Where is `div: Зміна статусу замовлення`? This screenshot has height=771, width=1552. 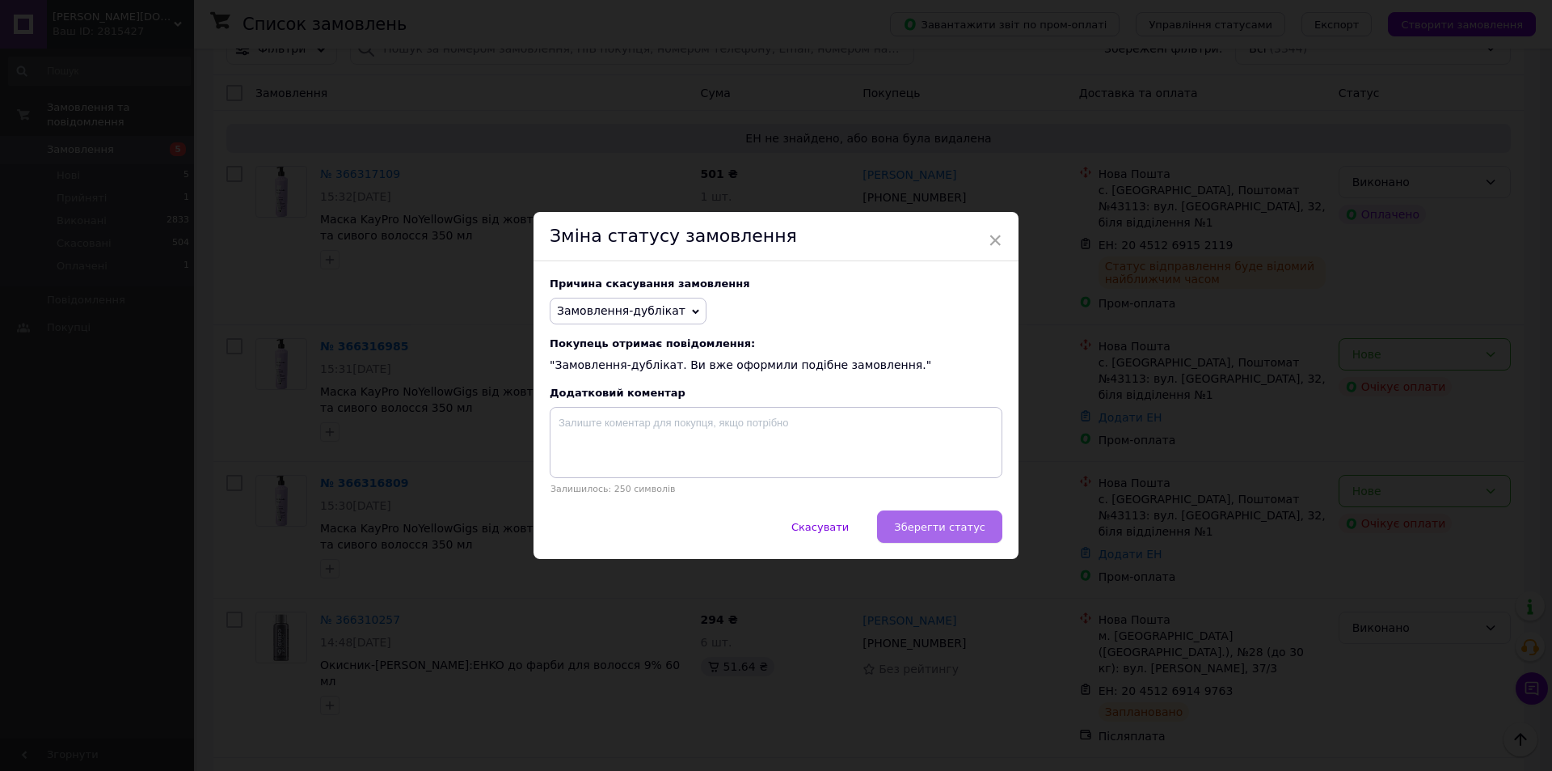
div: Зміна статусу замовлення is located at coordinates (776, 236).